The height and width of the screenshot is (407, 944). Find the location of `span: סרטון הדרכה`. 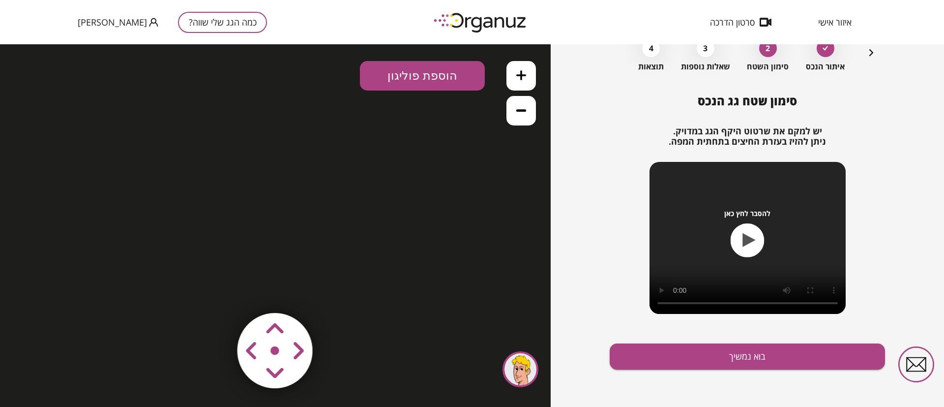

span: סרטון הדרכה is located at coordinates (732, 22).